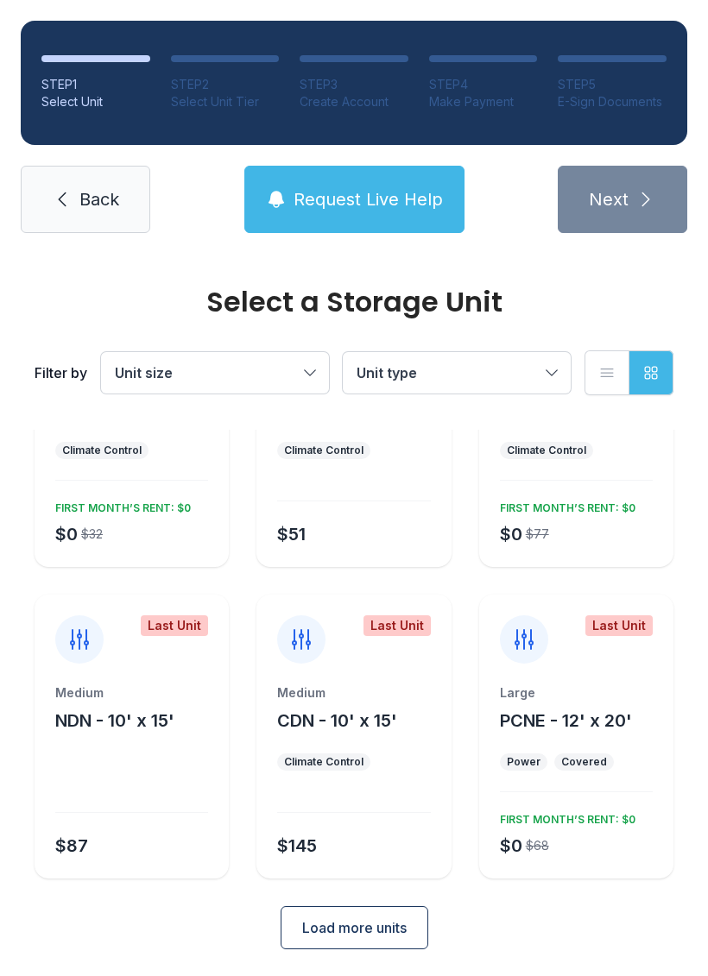 The image size is (708, 976). I want to click on span: Unit size, so click(143, 373).